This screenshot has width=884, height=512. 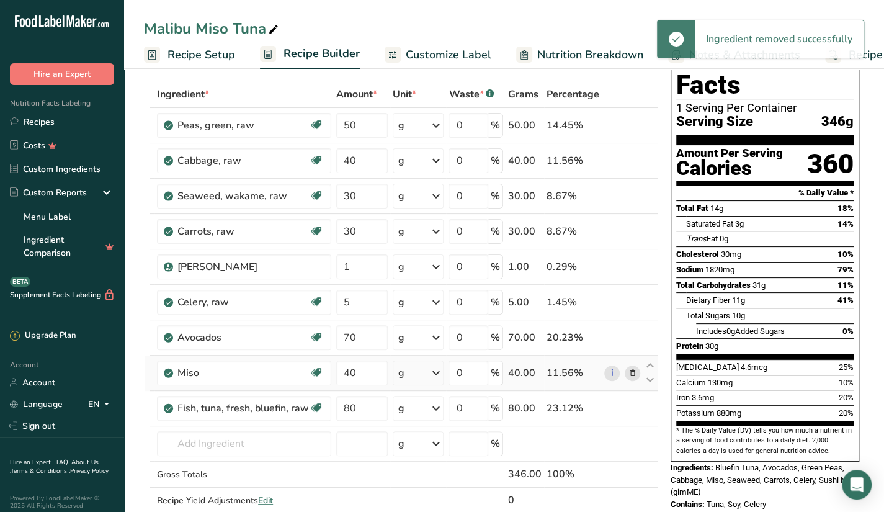 I want to click on input: Add Ingredient, so click(x=244, y=444).